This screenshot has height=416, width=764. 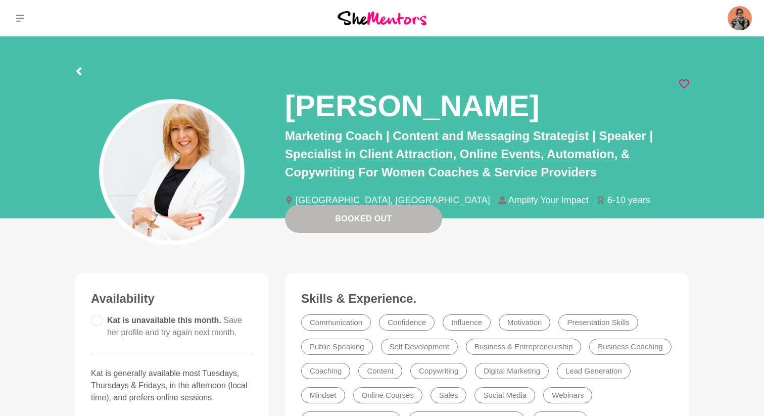 What do you see at coordinates (174, 326) in the screenshot?
I see `span: Kat is unavailable this month.` at bounding box center [174, 326].